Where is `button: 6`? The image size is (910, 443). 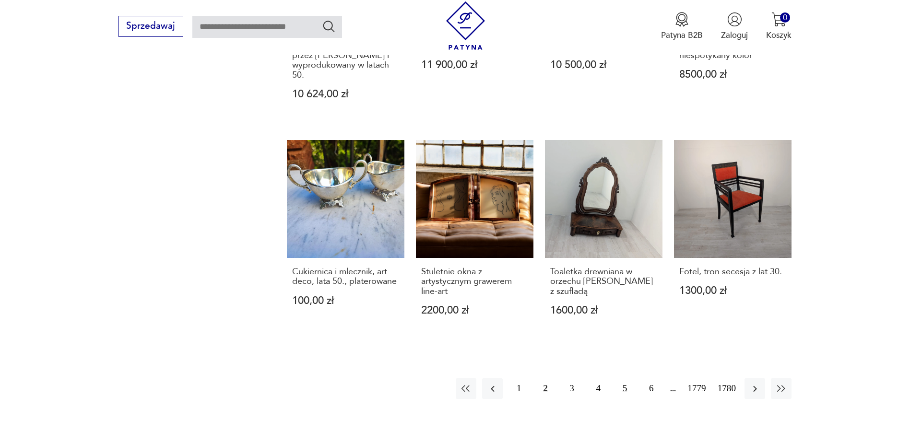
button: 6 is located at coordinates (651, 389).